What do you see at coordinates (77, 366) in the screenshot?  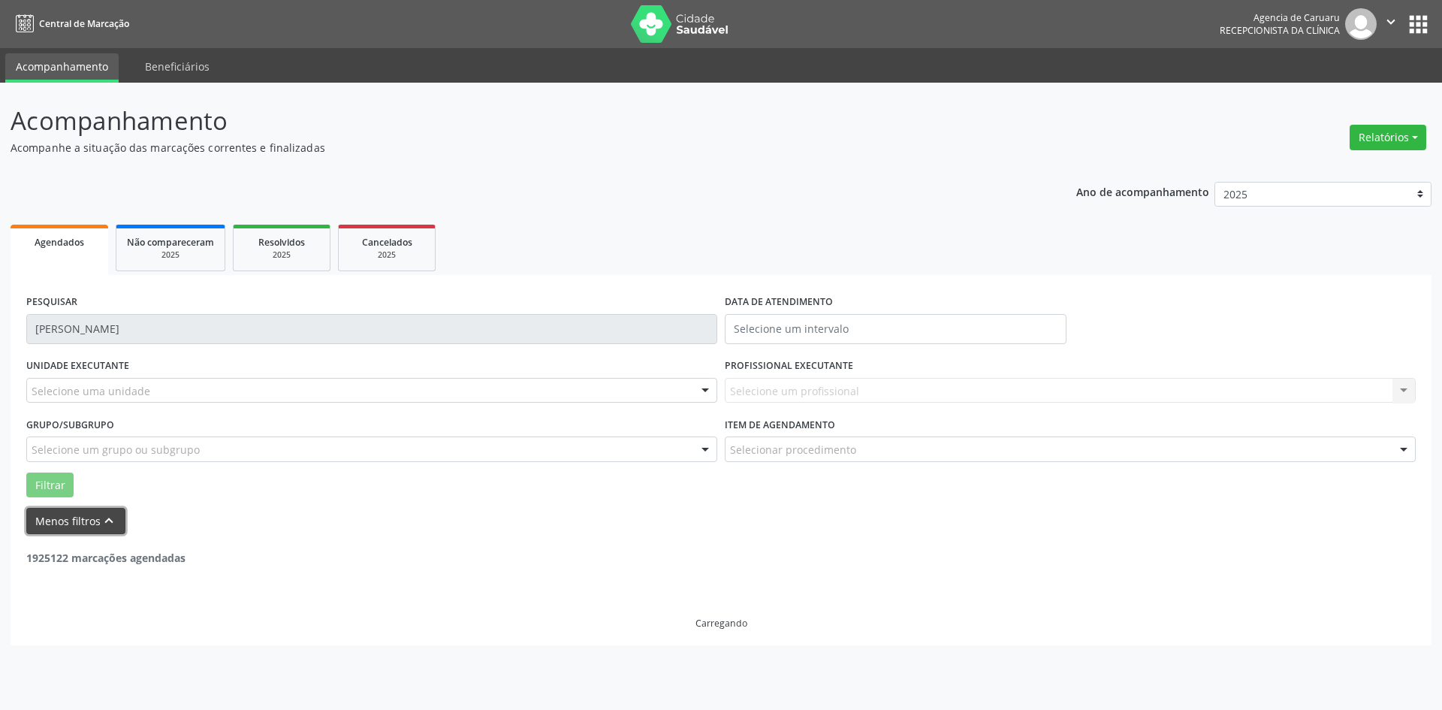 I see `label: UNIDADE EXECUTANTE` at bounding box center [77, 366].